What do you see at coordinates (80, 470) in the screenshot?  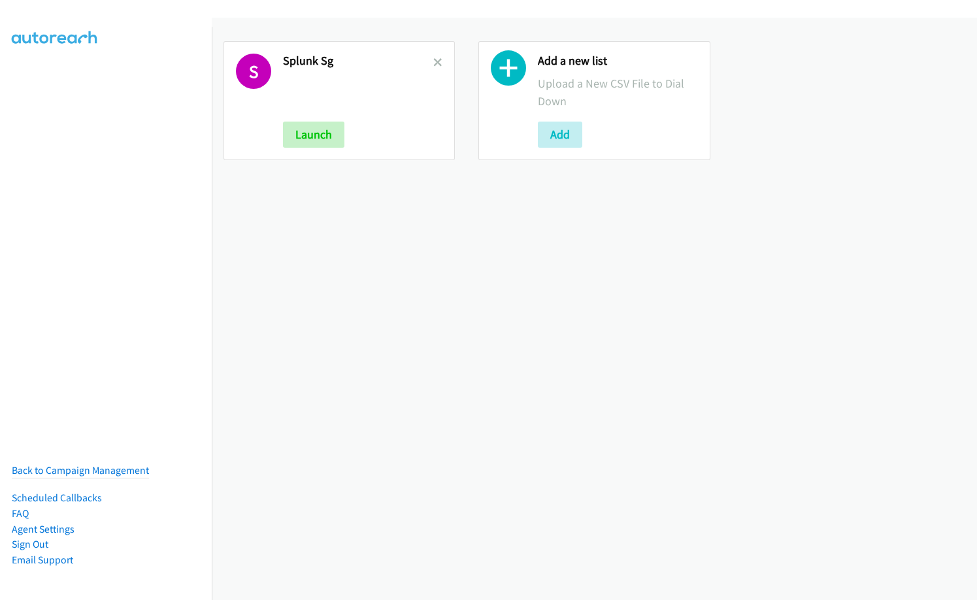 I see `a: Back to Campaign Management` at bounding box center [80, 470].